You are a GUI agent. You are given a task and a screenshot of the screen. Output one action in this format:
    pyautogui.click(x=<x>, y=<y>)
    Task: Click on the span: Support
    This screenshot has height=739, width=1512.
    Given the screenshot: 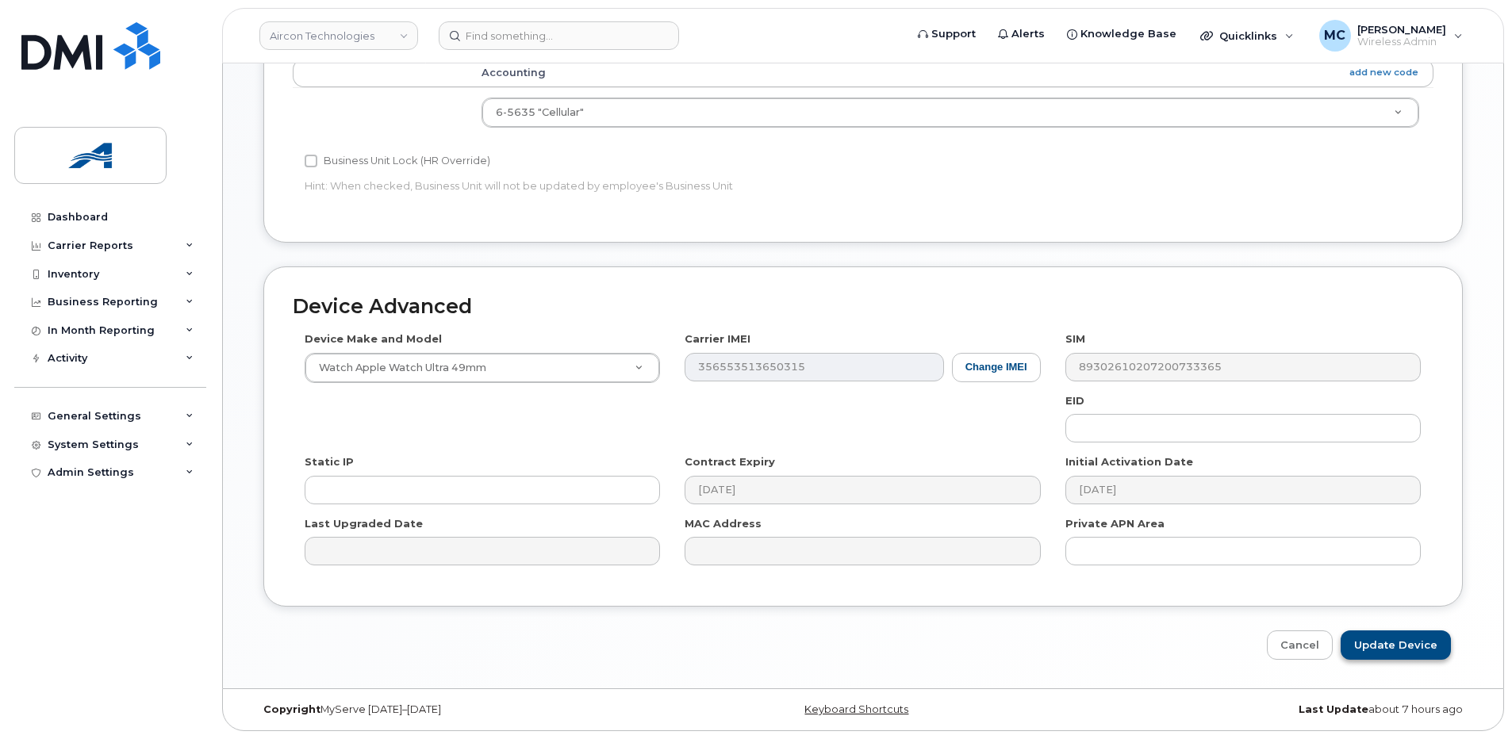 What is the action you would take?
    pyautogui.click(x=954, y=34)
    